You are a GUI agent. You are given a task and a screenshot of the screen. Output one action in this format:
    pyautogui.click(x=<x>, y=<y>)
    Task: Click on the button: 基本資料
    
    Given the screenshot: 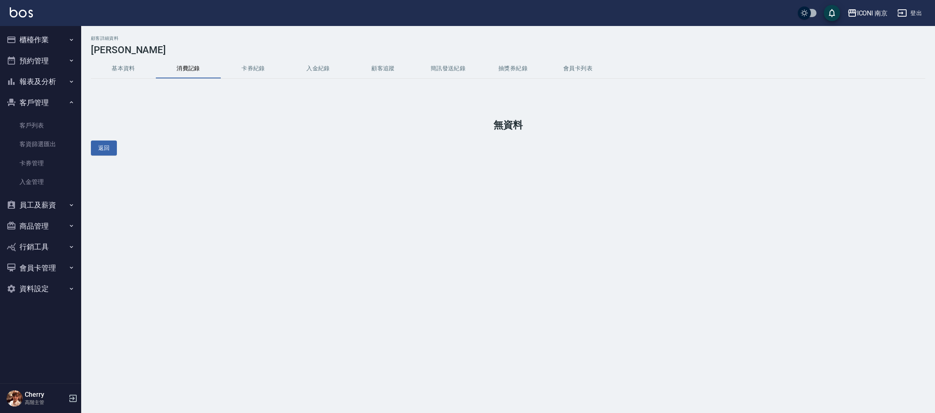 What is the action you would take?
    pyautogui.click(x=123, y=69)
    